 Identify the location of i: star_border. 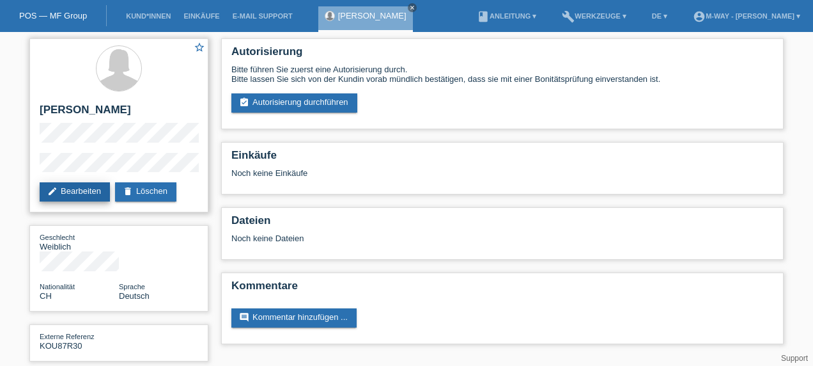
(199, 47).